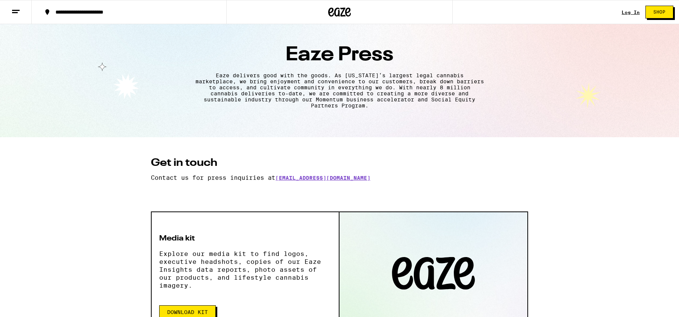 This screenshot has width=679, height=317. Describe the element at coordinates (245, 270) in the screenshot. I see `p: Explore our media kit to find logos, executive headshots, copies of our Eaze Insights data report...` at that location.